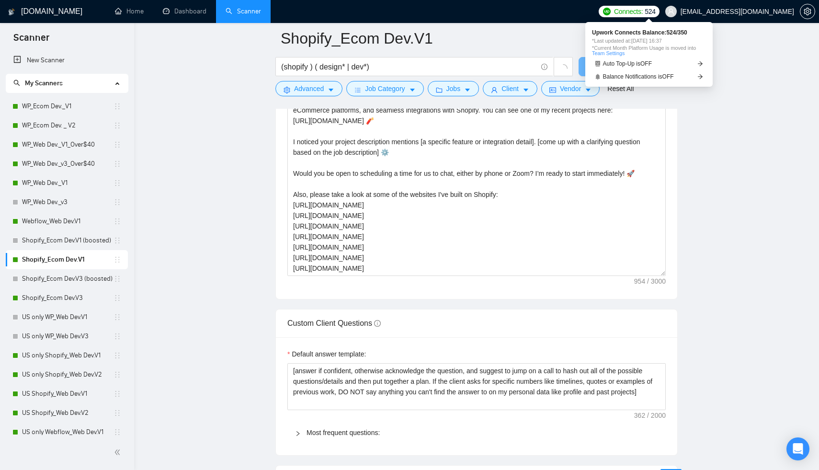  What do you see at coordinates (476, 168) in the screenshot?
I see `textarea: Cover letter template:` at bounding box center [476, 168].